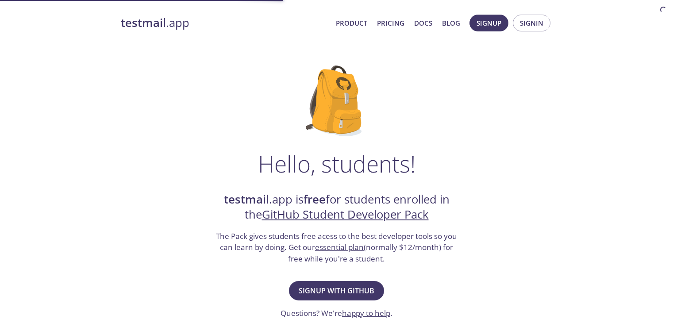 The width and height of the screenshot is (673, 323). Describe the element at coordinates (315, 199) in the screenshot. I see `strong: free` at that location.